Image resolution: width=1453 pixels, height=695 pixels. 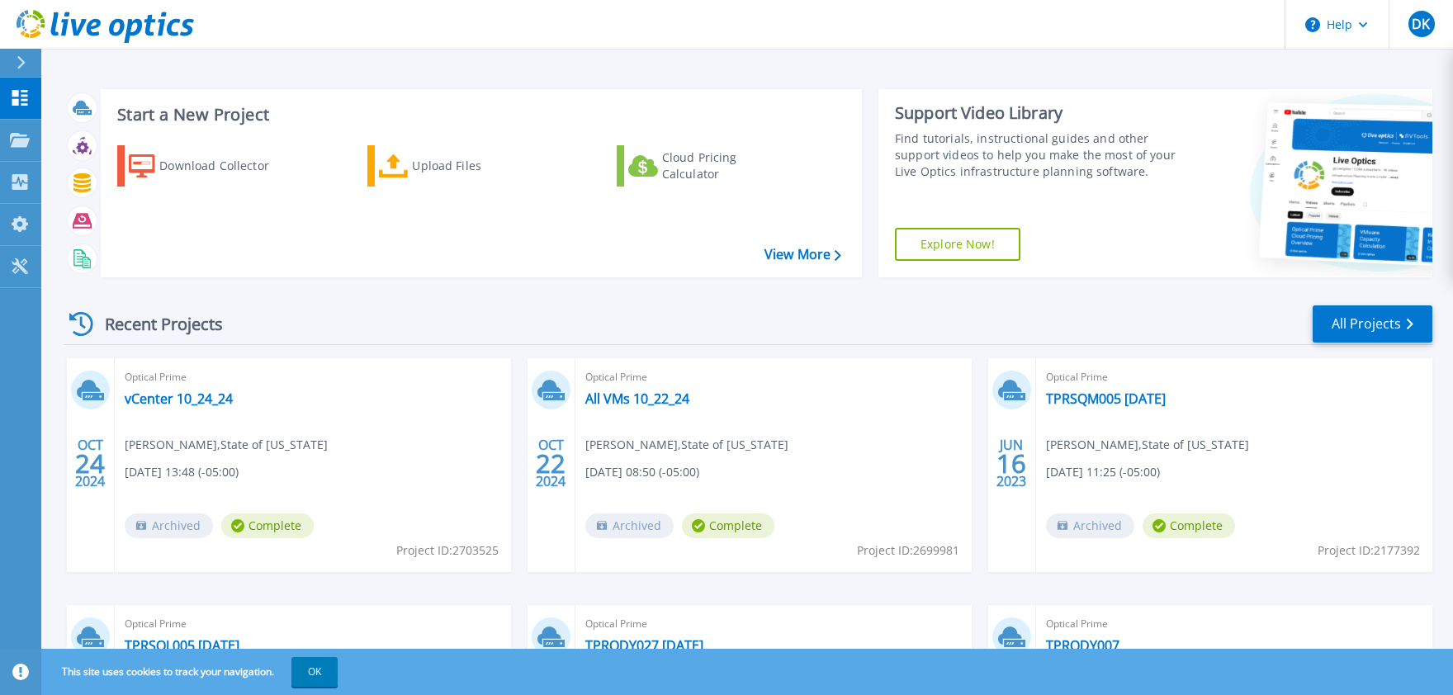 What do you see at coordinates (478, 166) in the screenshot?
I see `div: Upload Files` at bounding box center [478, 166].